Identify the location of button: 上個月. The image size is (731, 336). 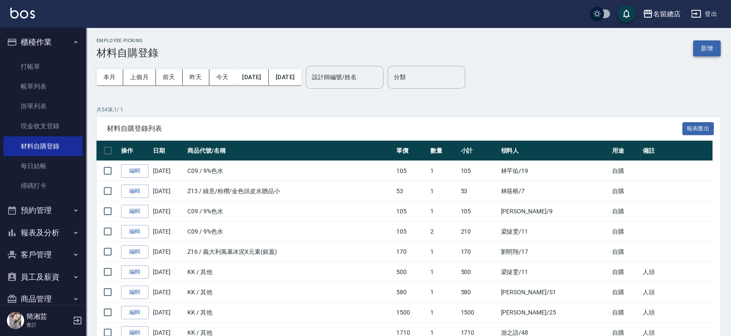
(140, 77).